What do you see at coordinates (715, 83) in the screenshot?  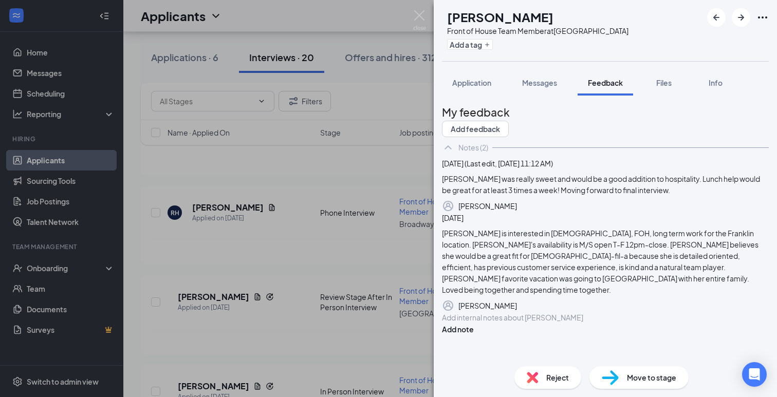 I see `span: Info` at bounding box center [715, 83].